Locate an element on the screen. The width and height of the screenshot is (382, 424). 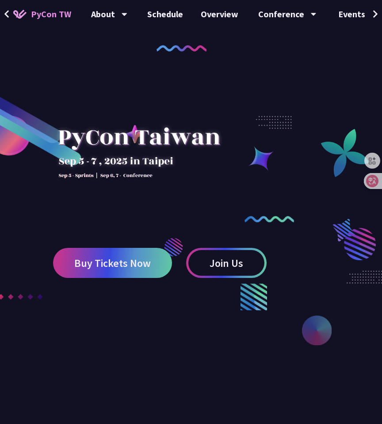
span: Join Us is located at coordinates (226, 263).